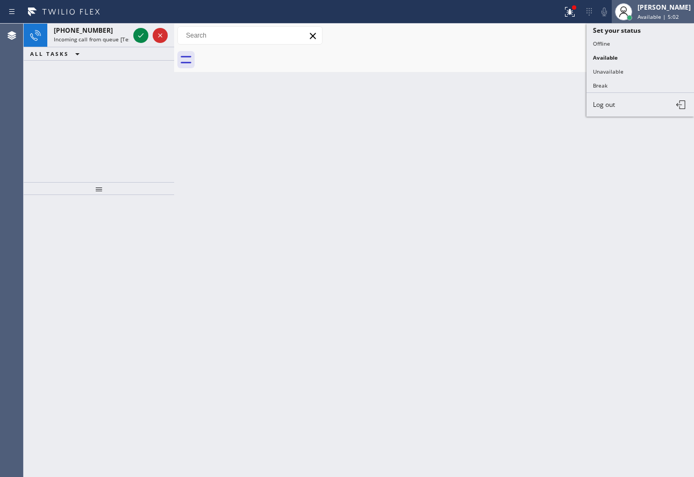 The height and width of the screenshot is (477, 694). Describe the element at coordinates (160, 35) in the screenshot. I see `button: Reject` at that location.